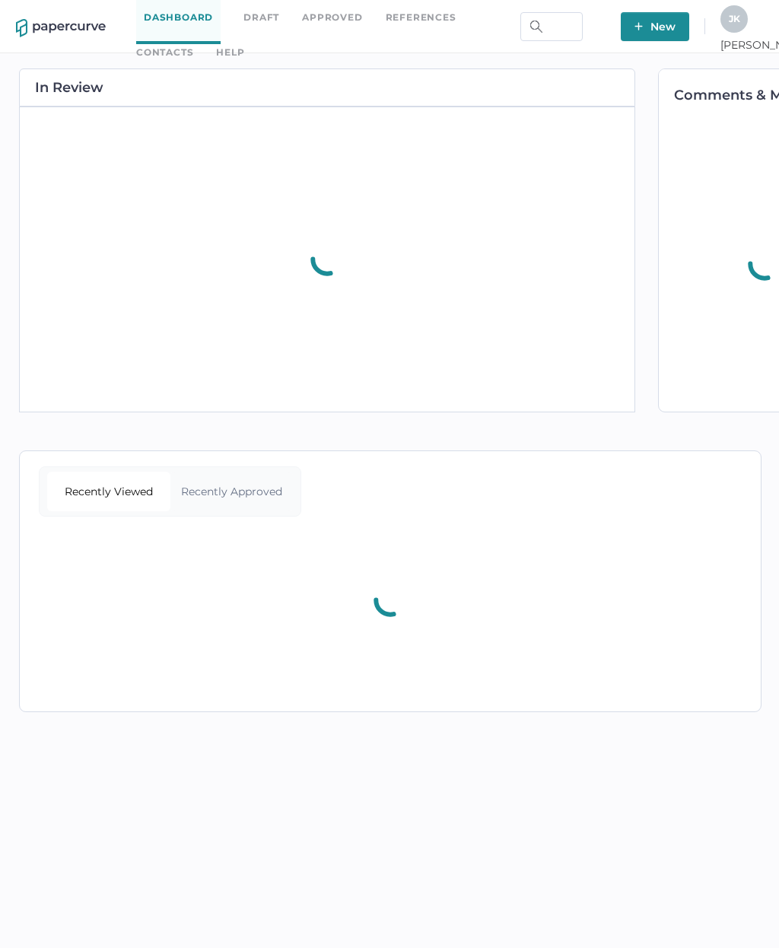 The height and width of the screenshot is (948, 779). I want to click on img: papercurve-logo-colour.7244d18c.svg, so click(61, 28).